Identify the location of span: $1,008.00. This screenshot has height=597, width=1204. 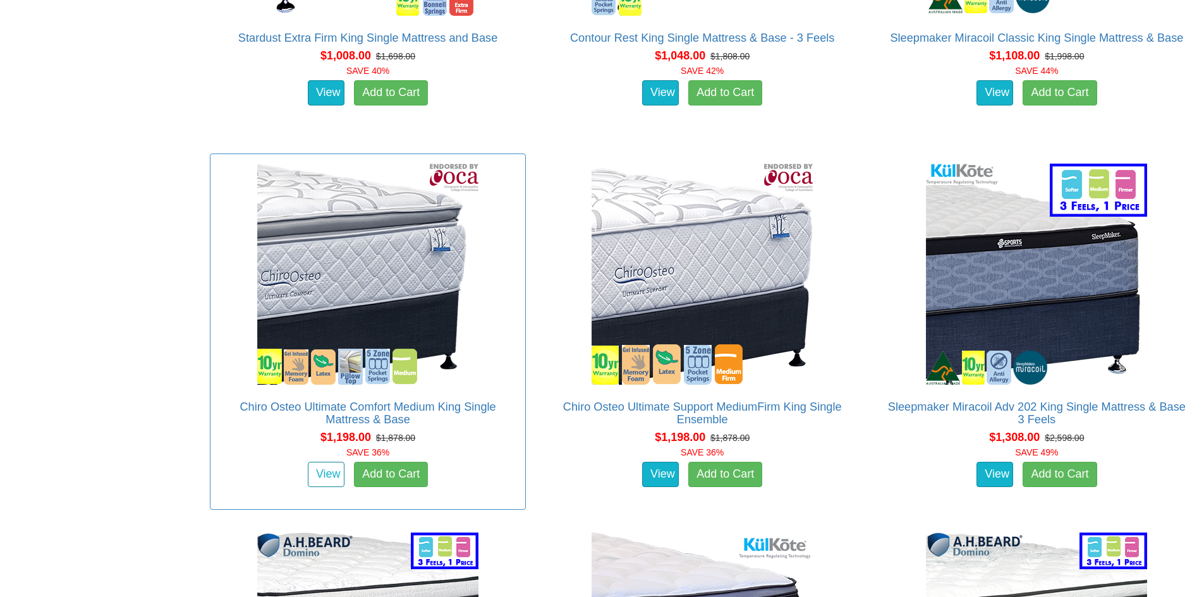
(346, 56).